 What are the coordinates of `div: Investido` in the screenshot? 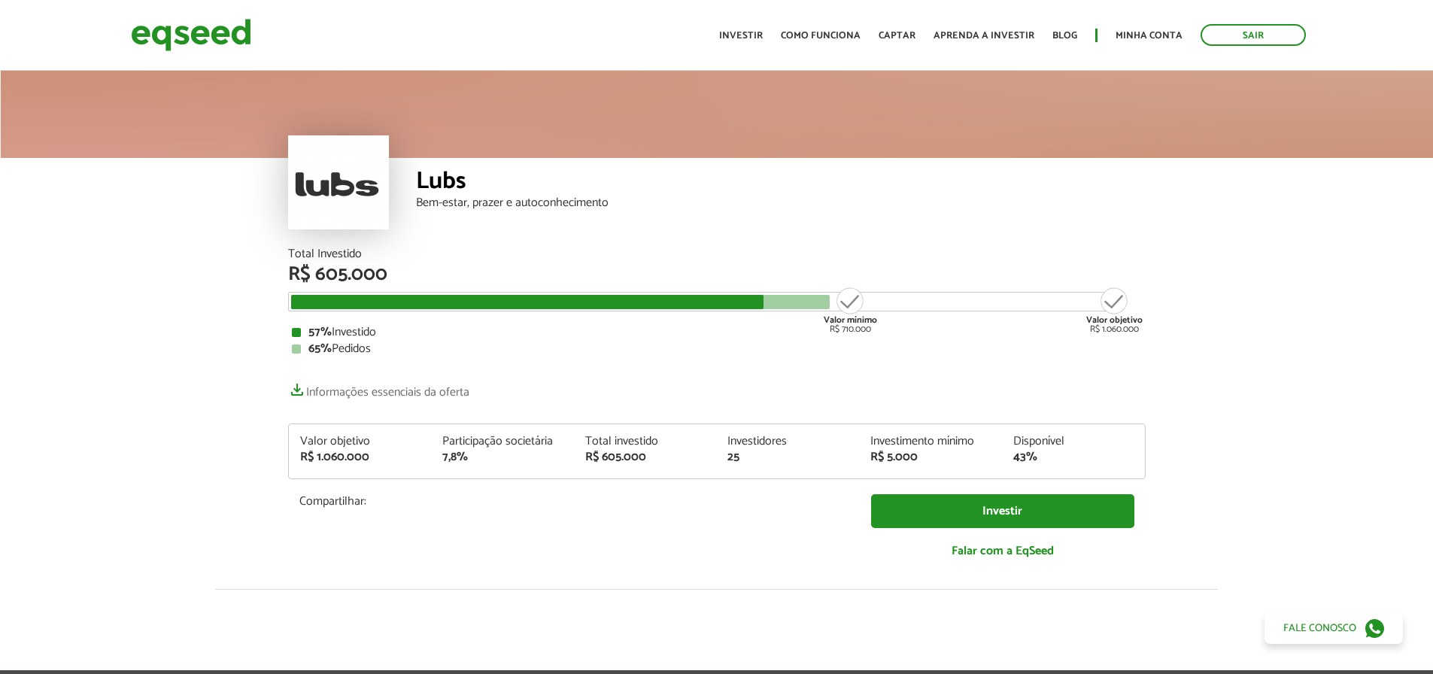 It's located at (717, 333).